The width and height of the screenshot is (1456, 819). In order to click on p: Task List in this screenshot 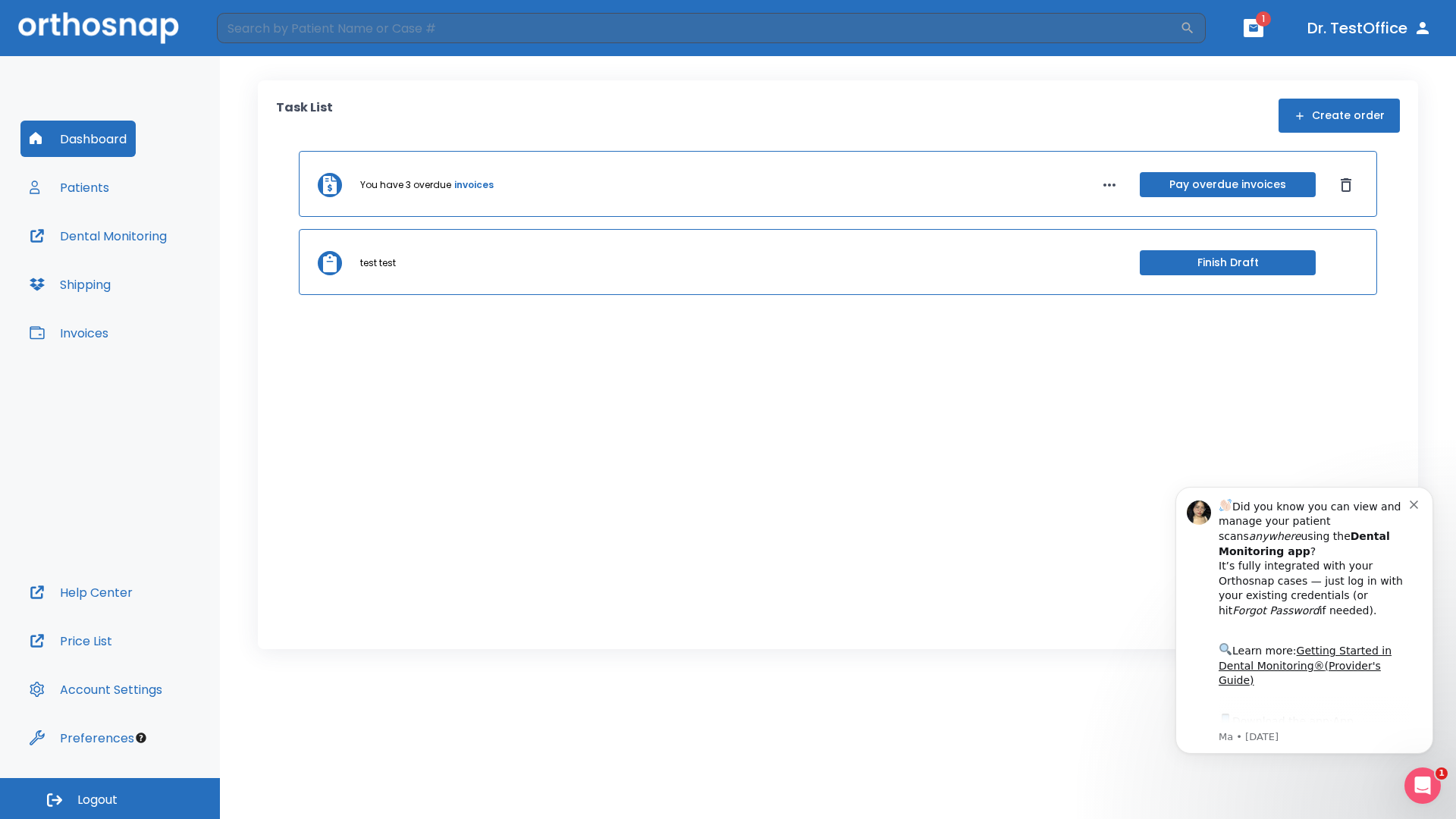, I will do `click(304, 115)`.